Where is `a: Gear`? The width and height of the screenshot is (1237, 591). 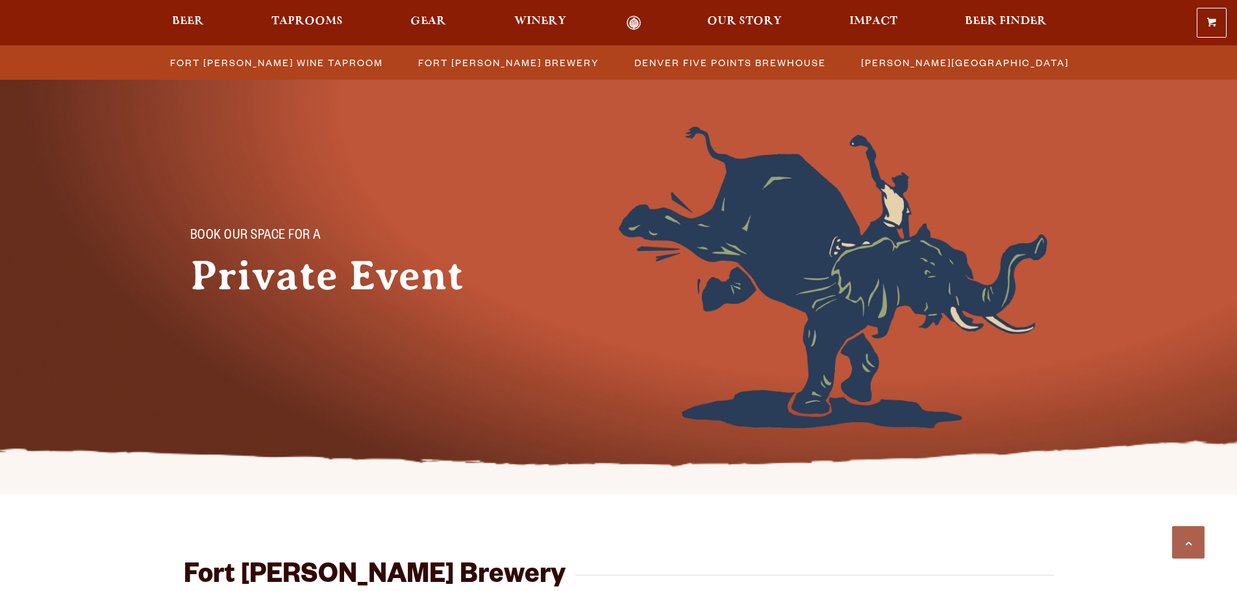 a: Gear is located at coordinates (428, 23).